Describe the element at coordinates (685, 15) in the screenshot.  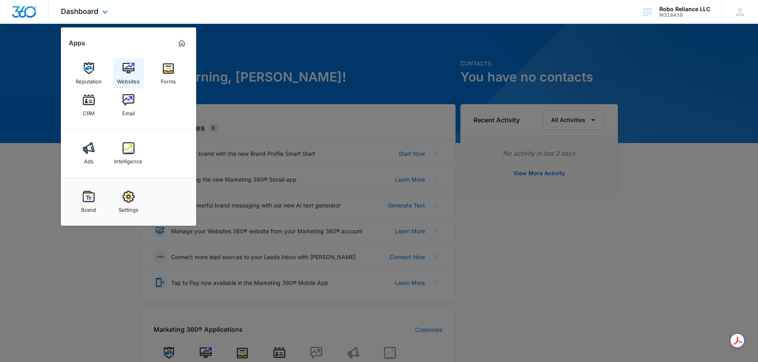
I see `div: account id` at that location.